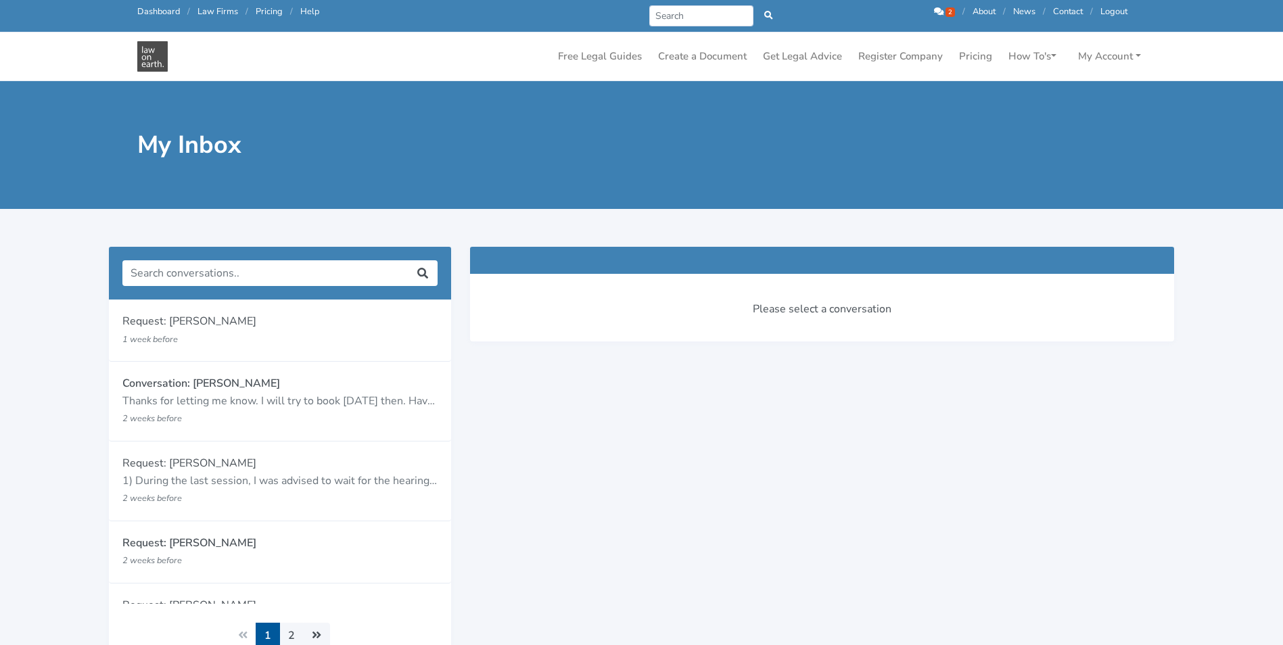 This screenshot has width=1283, height=645. Describe the element at coordinates (1114, 11) in the screenshot. I see `a: Logout` at that location.